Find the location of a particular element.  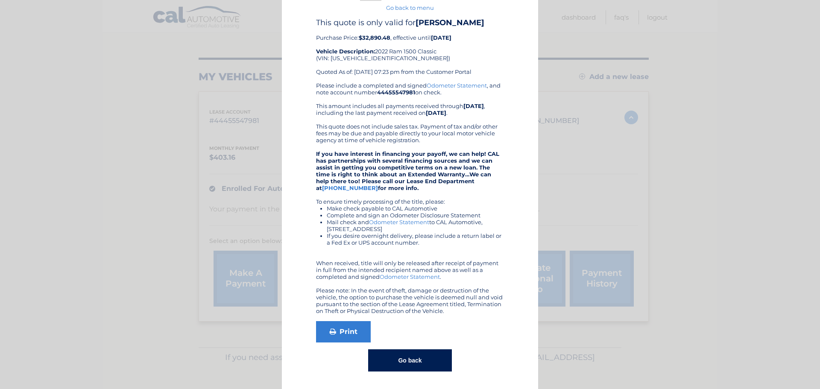

li: Complete and sign an Odometer Disclosure Statement is located at coordinates (415, 215).